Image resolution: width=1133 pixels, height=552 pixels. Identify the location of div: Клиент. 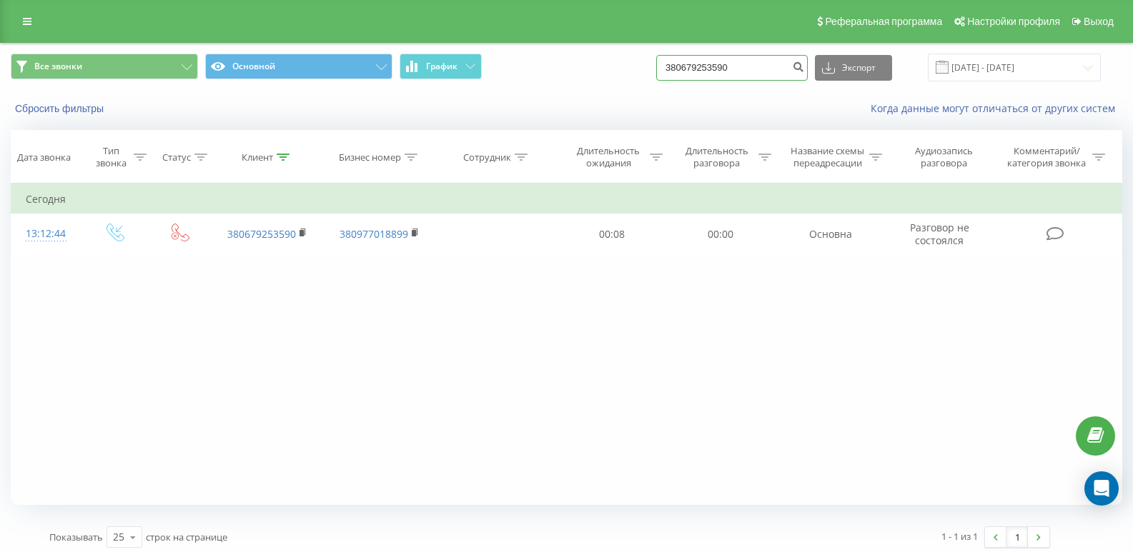
(257, 157).